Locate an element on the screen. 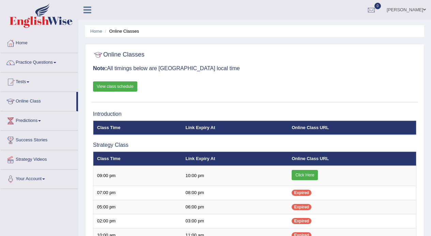 This screenshot has width=431, height=236. a: Strategy Videos is located at coordinates (39, 159).